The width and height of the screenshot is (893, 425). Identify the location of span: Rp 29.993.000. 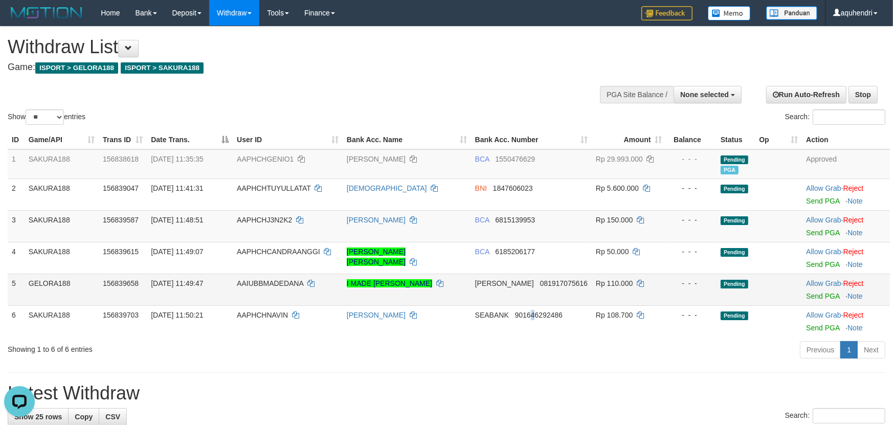
(620, 159).